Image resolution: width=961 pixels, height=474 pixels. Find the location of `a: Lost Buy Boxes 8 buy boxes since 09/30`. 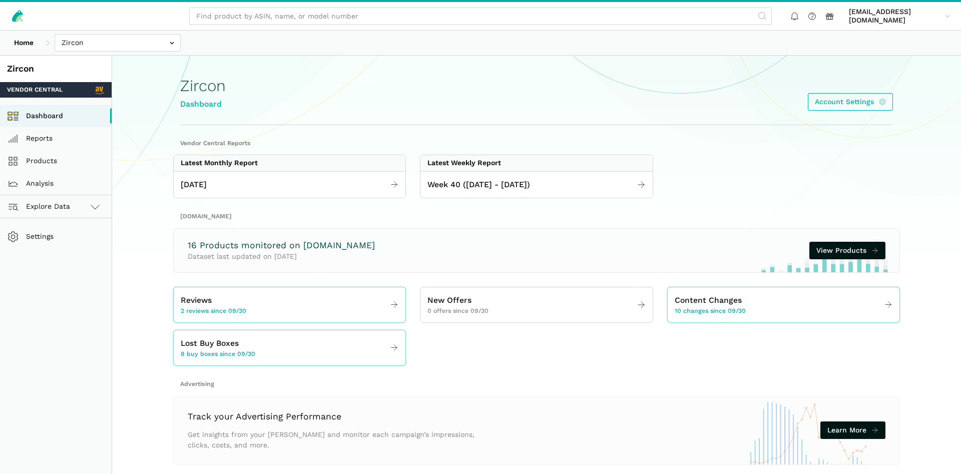

a: Lost Buy Boxes 8 buy boxes since 09/30 is located at coordinates (289, 348).